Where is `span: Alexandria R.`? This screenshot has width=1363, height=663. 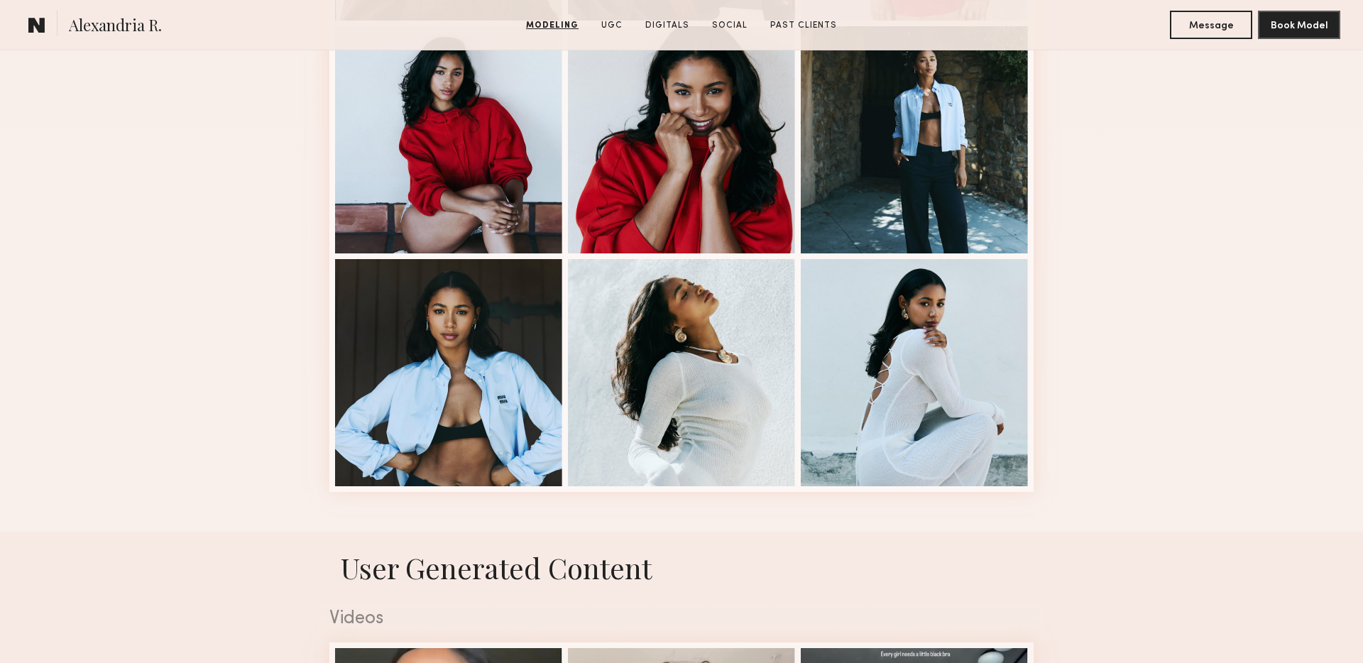
span: Alexandria R. is located at coordinates (115, 26).